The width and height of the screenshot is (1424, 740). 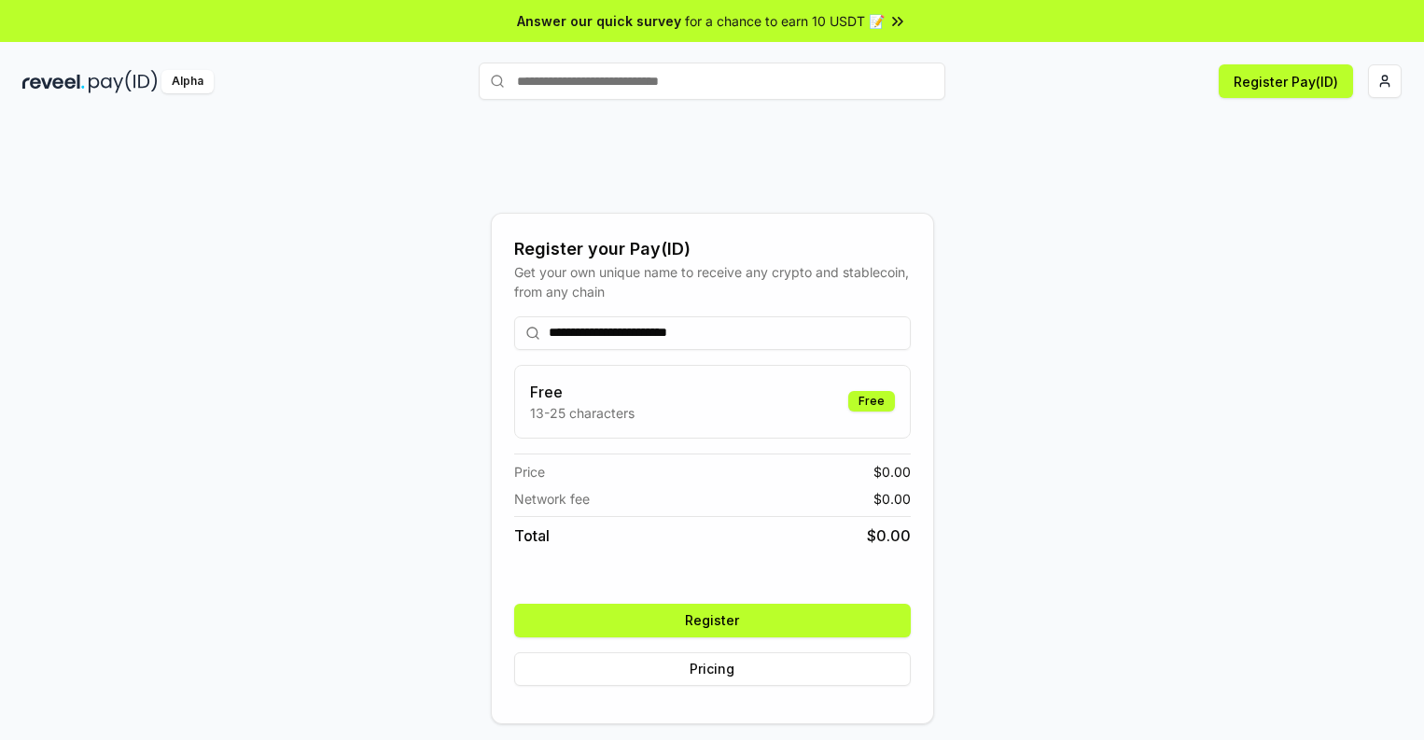 I want to click on div: Register your Pay(ID), so click(x=712, y=249).